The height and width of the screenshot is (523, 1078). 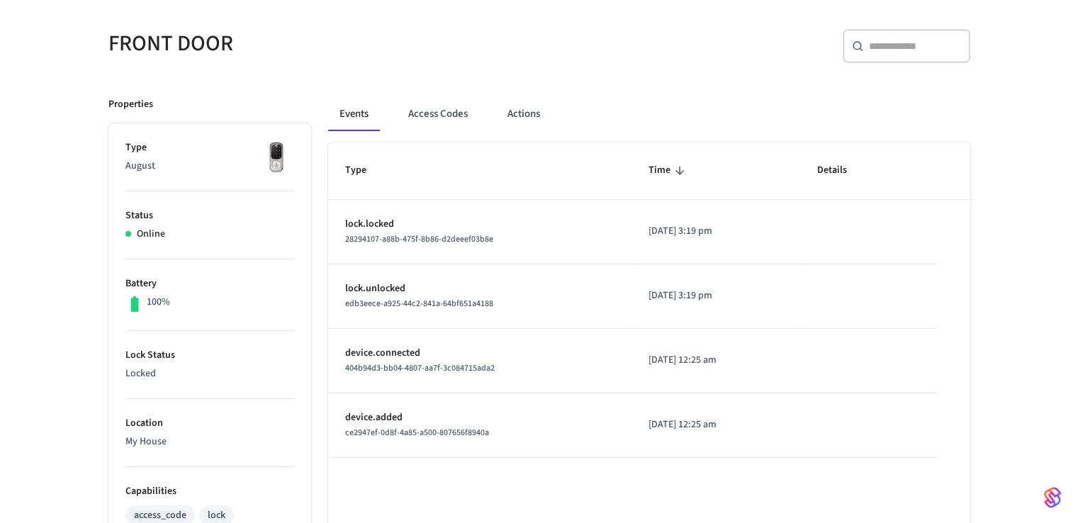 I want to click on p: lock.locked, so click(x=480, y=224).